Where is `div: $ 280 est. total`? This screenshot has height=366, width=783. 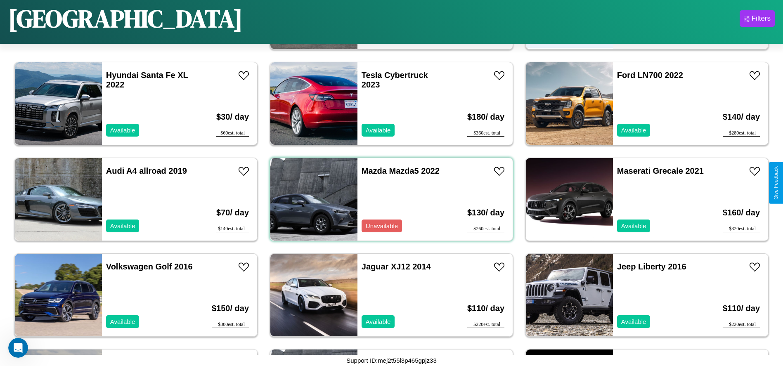
div: $ 280 est. total is located at coordinates (742, 133).